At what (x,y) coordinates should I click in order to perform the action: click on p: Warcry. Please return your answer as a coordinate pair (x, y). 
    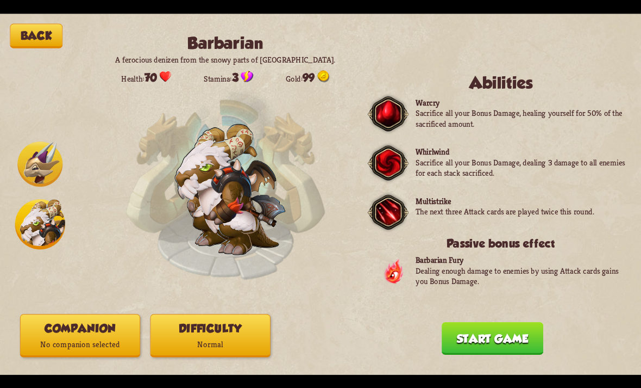
    Looking at the image, I should click on (521, 102).